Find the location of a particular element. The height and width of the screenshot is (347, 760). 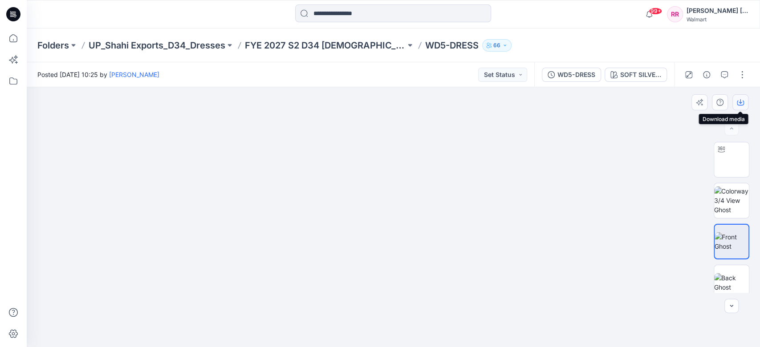

img: Back Ghost is located at coordinates (732, 283).